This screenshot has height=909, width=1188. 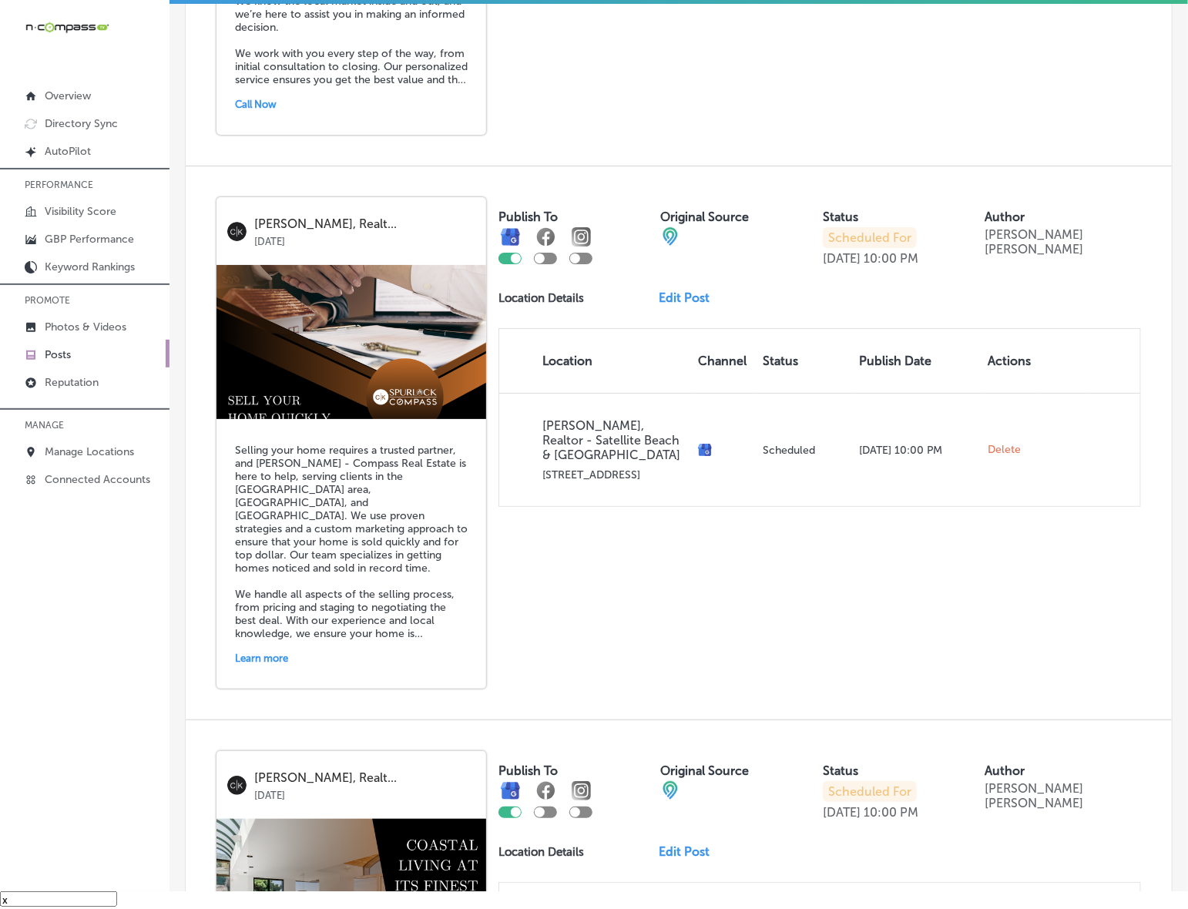 What do you see at coordinates (805, 361) in the screenshot?
I see `th: Status` at bounding box center [805, 361].